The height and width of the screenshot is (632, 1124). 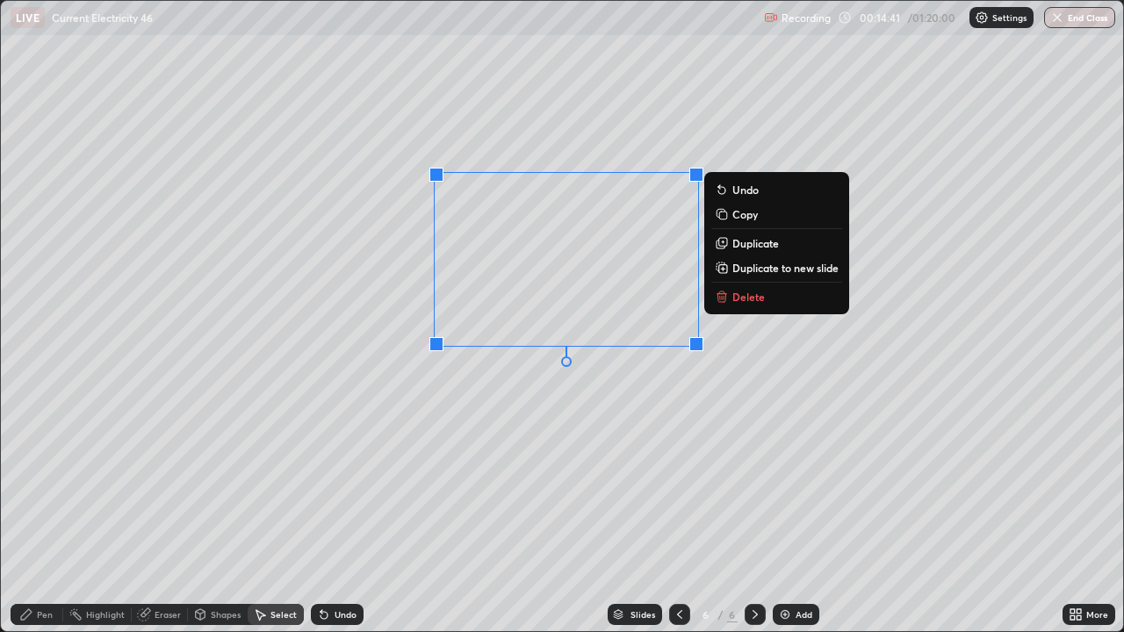 What do you see at coordinates (45, 614) in the screenshot?
I see `div: Pen` at bounding box center [45, 614].